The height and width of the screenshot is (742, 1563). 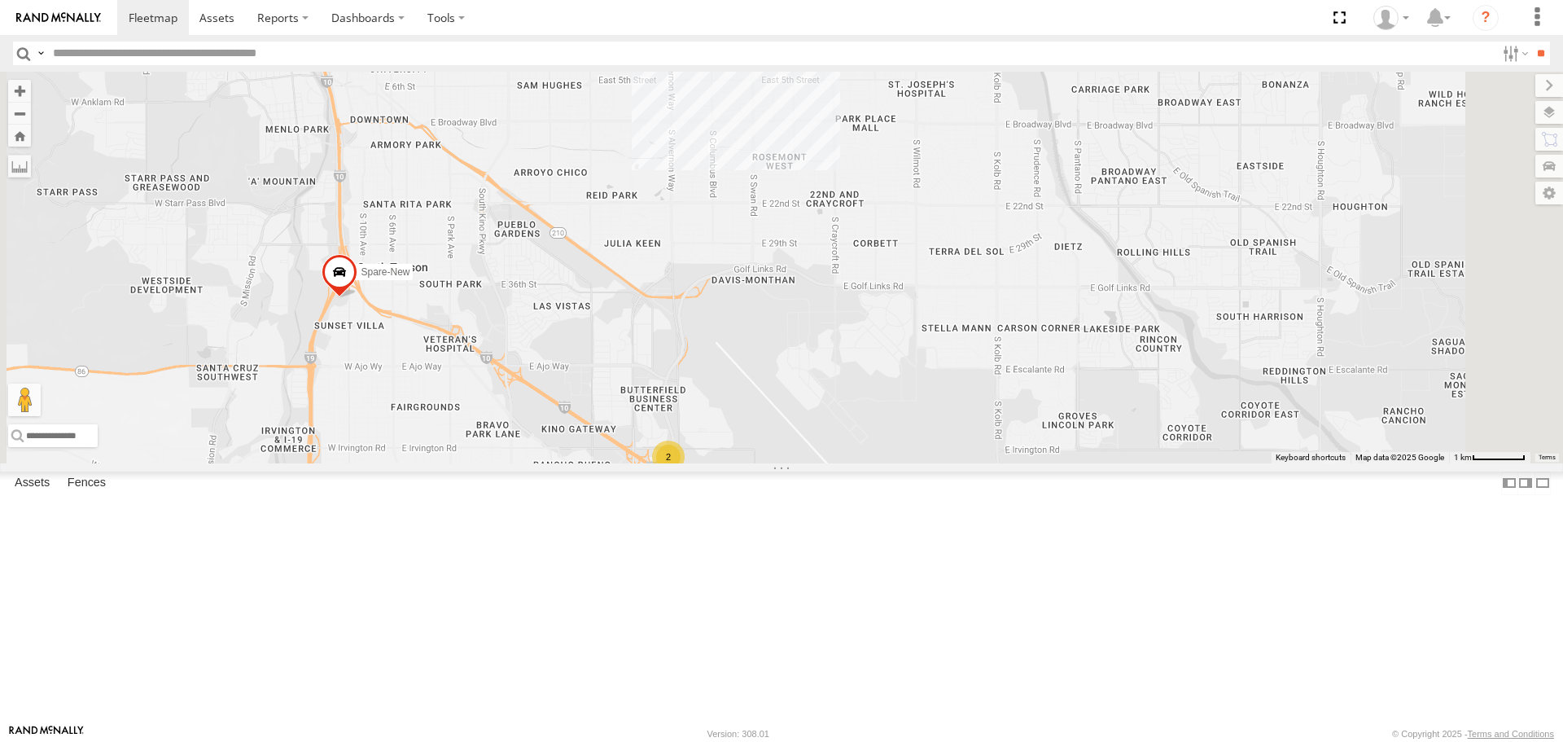 I want to click on span: Map data ©2025 Google, so click(x=1399, y=457).